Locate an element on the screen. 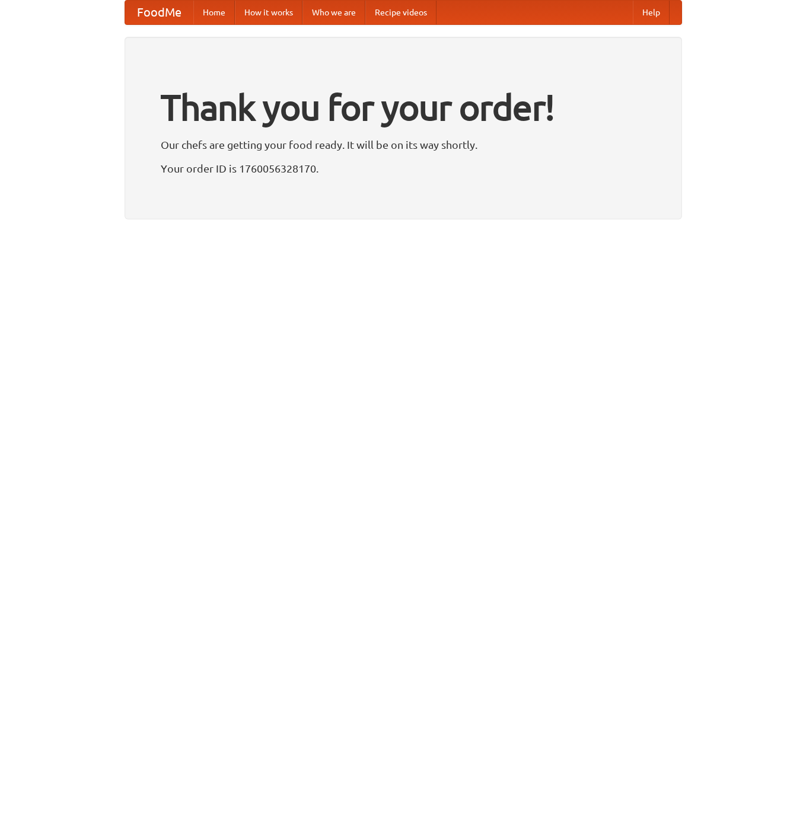  a: Home is located at coordinates (214, 12).